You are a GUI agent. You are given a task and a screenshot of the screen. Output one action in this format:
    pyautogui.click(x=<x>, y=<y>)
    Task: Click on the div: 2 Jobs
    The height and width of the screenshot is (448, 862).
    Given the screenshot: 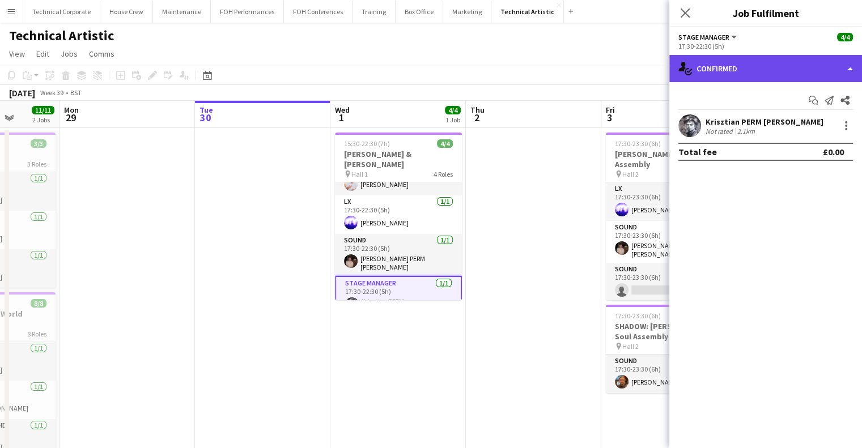 What is the action you would take?
    pyautogui.click(x=43, y=120)
    